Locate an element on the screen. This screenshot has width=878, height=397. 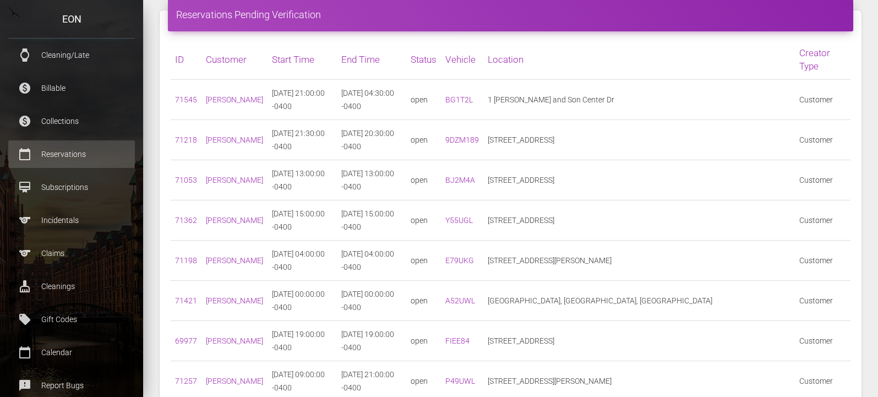
th: End Time is located at coordinates (372, 59).